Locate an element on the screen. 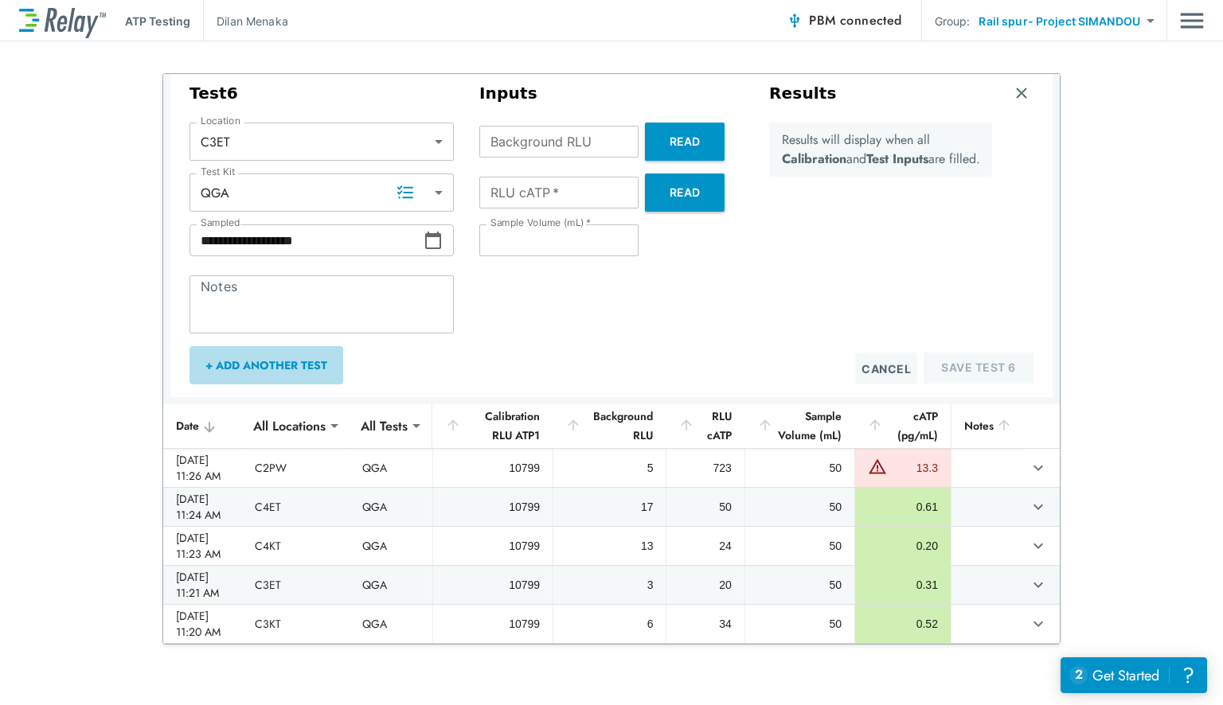 The height and width of the screenshot is (705, 1223). div: 17 is located at coordinates (609, 507).